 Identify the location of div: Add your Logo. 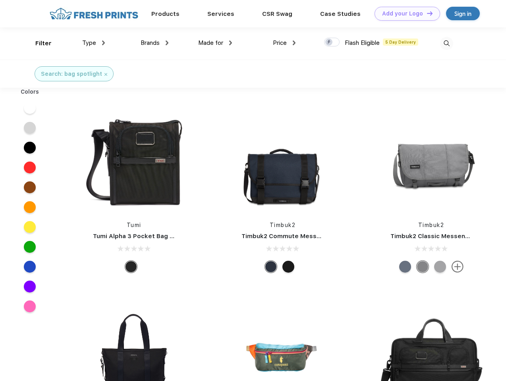
(402, 13).